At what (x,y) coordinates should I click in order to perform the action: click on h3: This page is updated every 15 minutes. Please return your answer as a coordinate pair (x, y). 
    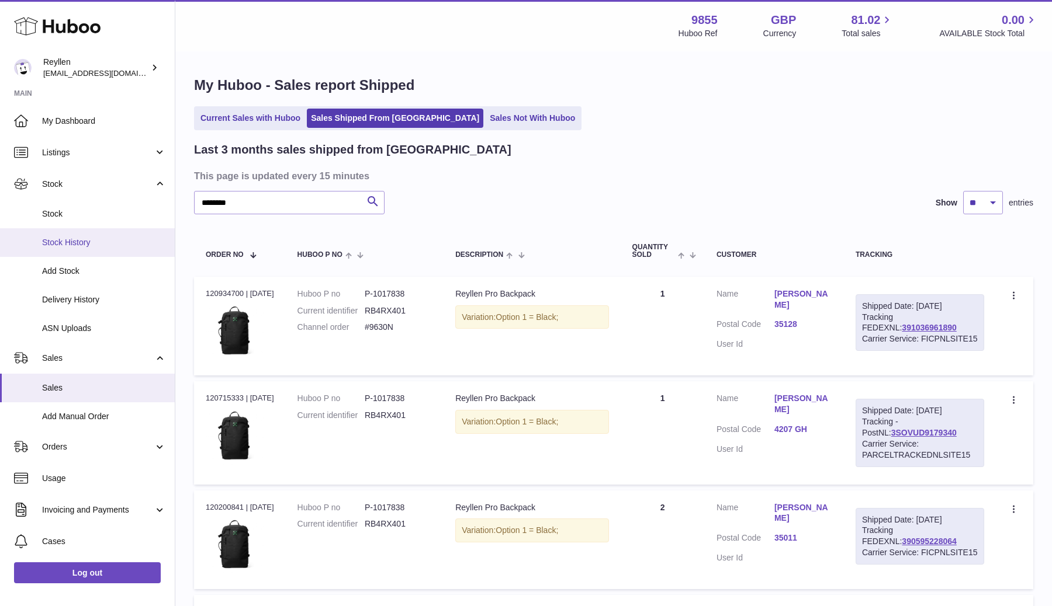
    Looking at the image, I should click on (612, 176).